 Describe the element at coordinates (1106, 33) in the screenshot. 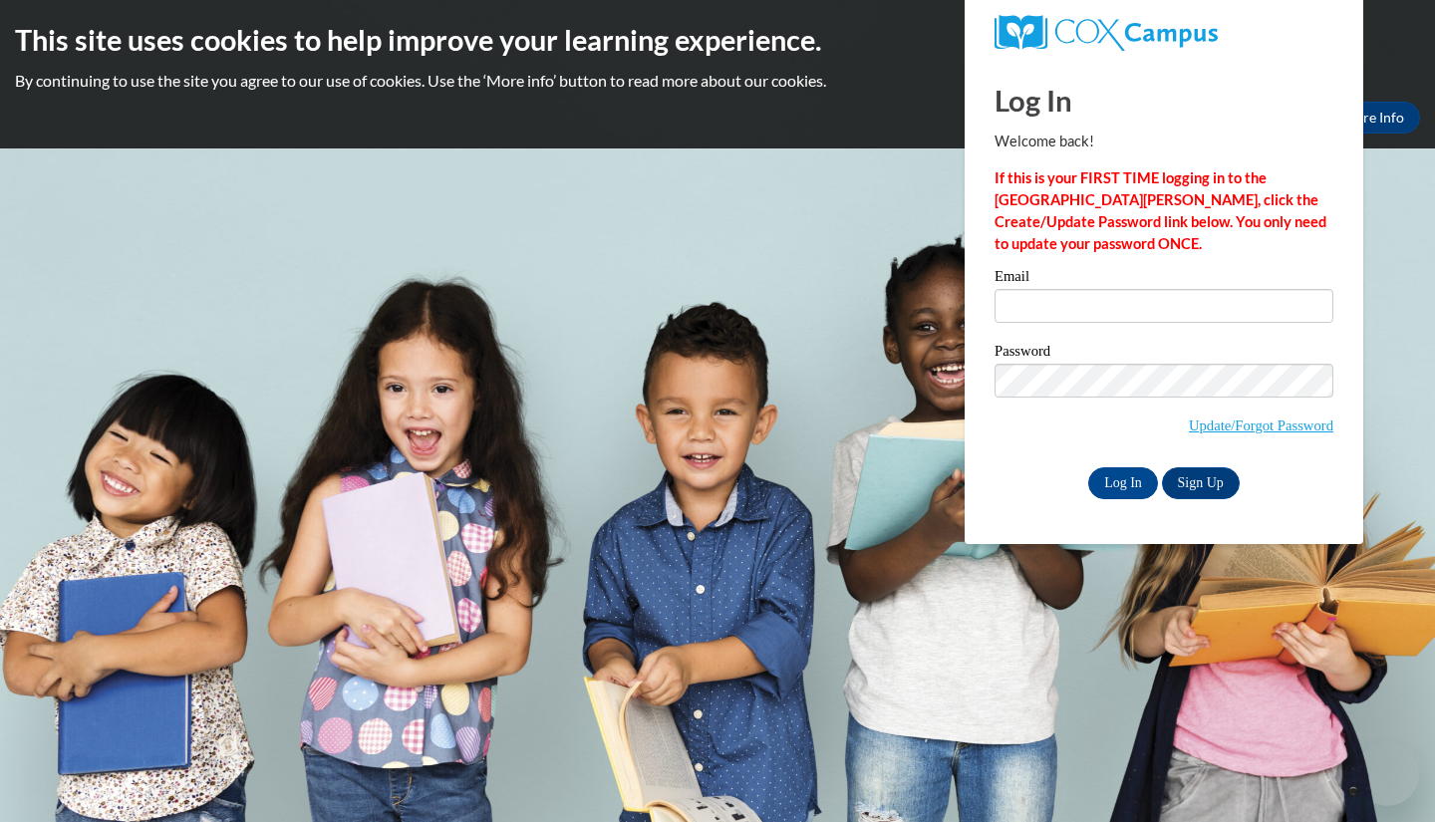

I see `img: COX Campus` at that location.